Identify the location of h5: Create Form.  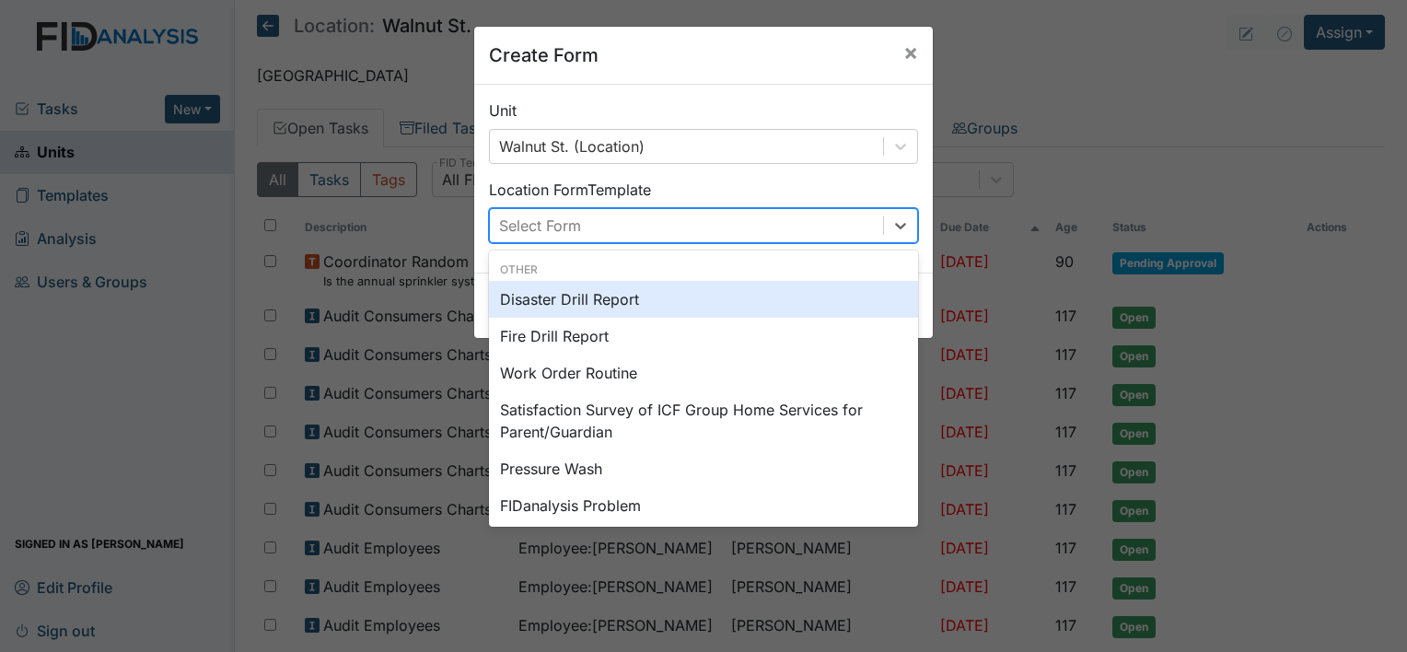
(543, 55).